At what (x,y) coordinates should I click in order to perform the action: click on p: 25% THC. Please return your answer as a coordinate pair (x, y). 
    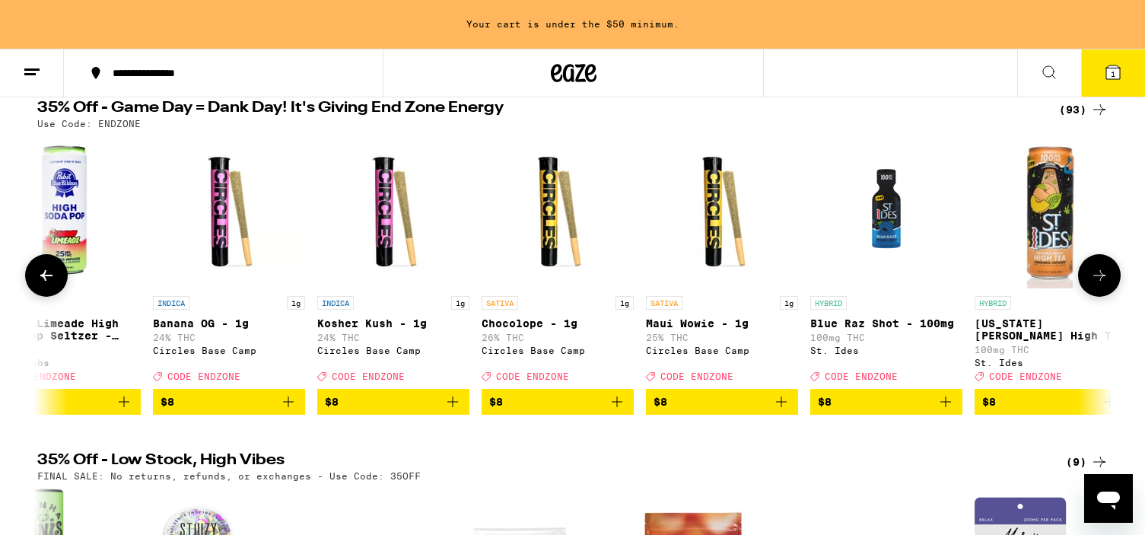
    Looking at the image, I should click on (722, 337).